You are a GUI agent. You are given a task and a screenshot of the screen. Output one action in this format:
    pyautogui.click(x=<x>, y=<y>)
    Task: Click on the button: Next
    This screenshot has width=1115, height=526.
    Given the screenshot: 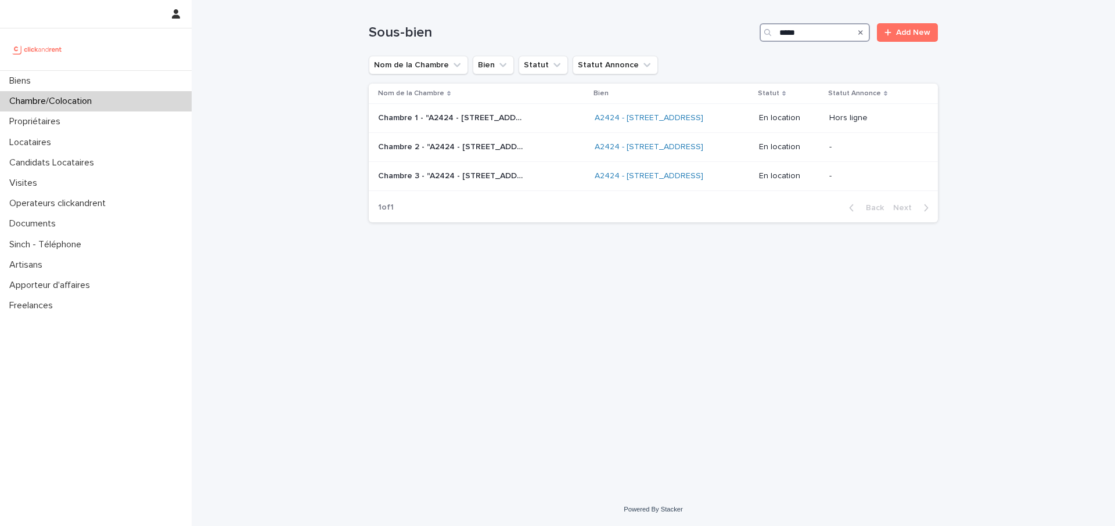 What is the action you would take?
    pyautogui.click(x=913, y=208)
    